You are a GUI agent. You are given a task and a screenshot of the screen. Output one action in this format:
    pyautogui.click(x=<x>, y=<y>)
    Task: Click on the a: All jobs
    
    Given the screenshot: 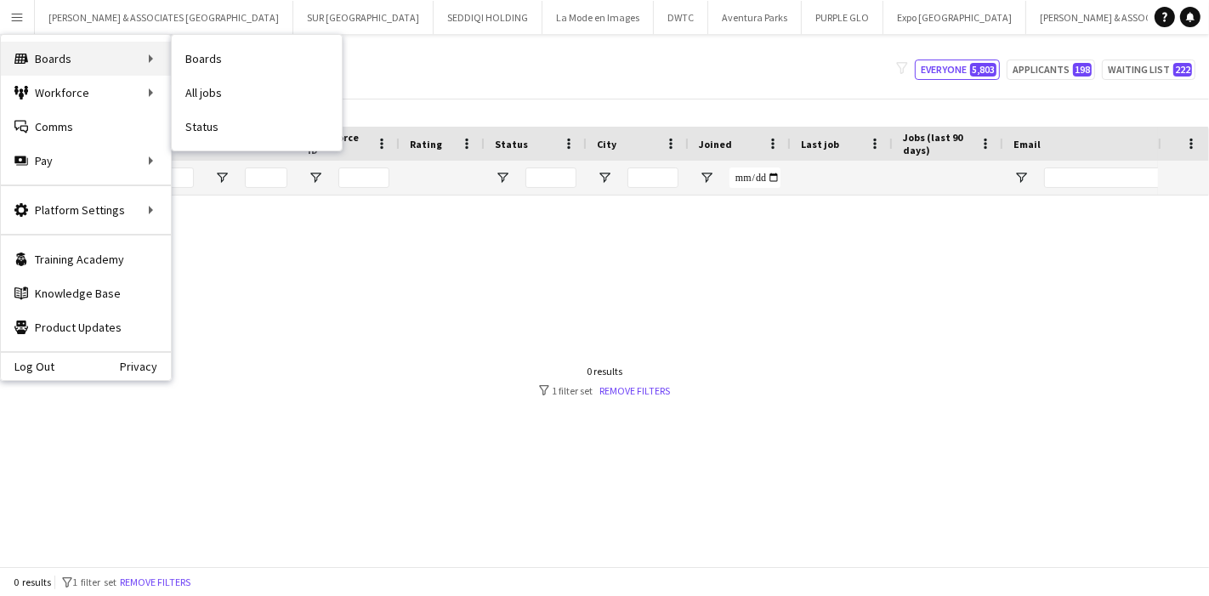 What is the action you would take?
    pyautogui.click(x=257, y=93)
    